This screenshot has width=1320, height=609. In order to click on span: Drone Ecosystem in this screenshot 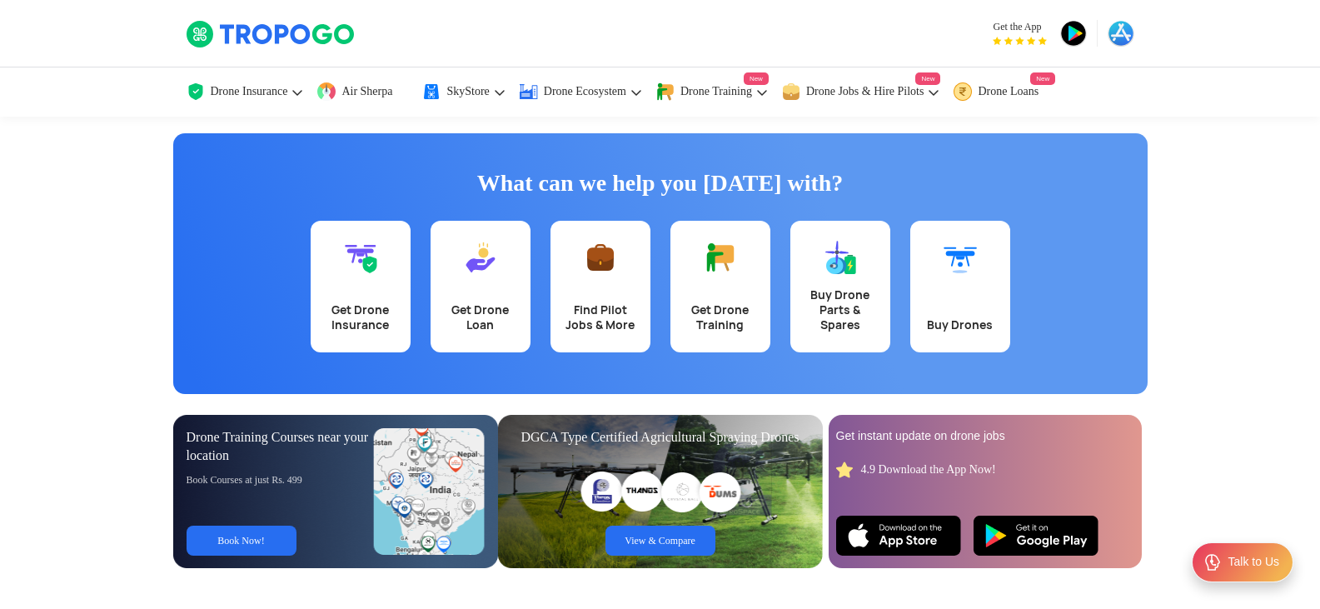, I will do `click(585, 92)`.